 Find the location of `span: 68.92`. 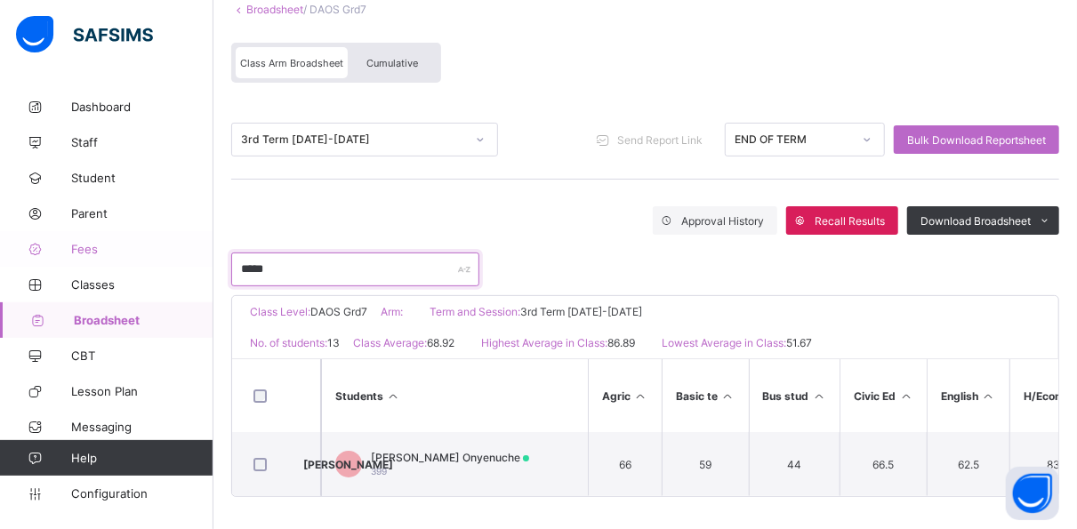

span: 68.92 is located at coordinates (440, 342).